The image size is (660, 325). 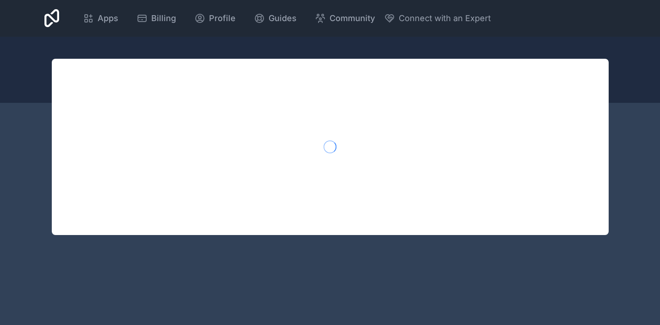 What do you see at coordinates (275, 18) in the screenshot?
I see `a: Guides` at bounding box center [275, 18].